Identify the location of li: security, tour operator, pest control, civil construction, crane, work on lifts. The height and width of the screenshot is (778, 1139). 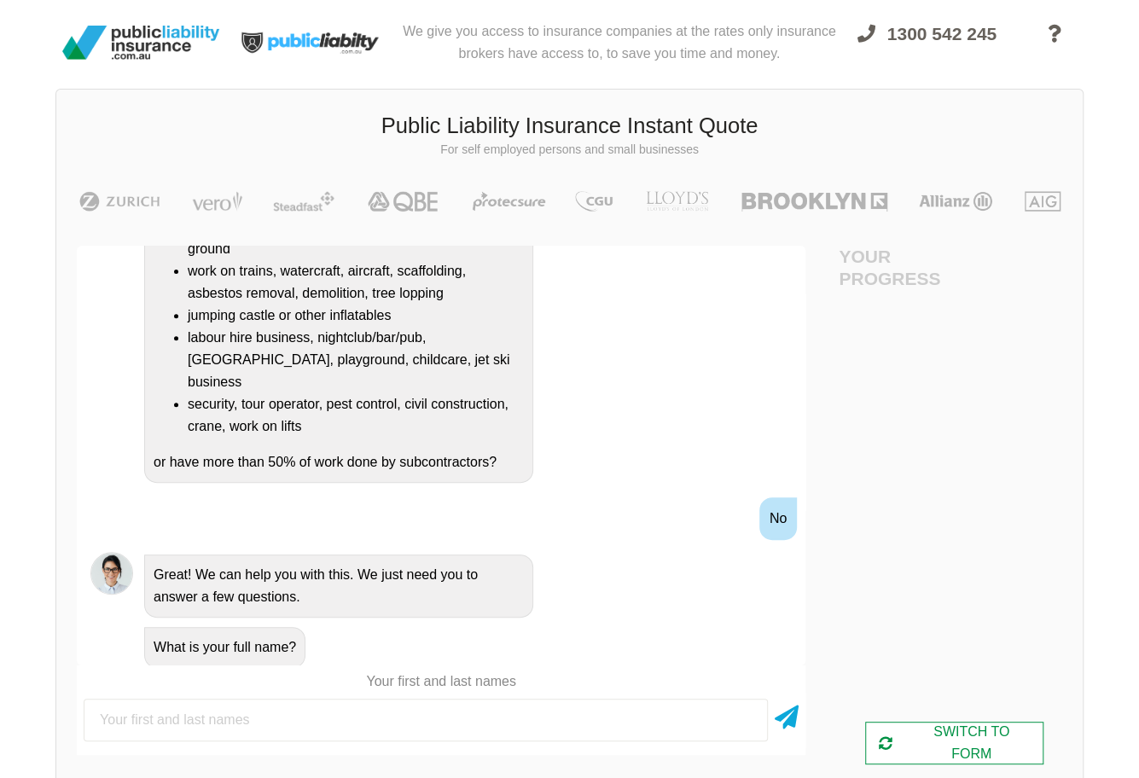
(356, 416).